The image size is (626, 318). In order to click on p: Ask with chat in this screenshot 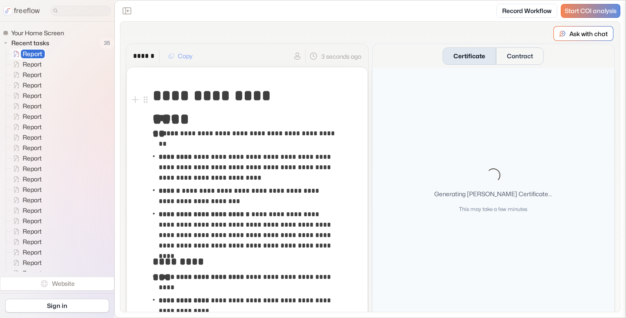, I will do `click(588, 33)`.